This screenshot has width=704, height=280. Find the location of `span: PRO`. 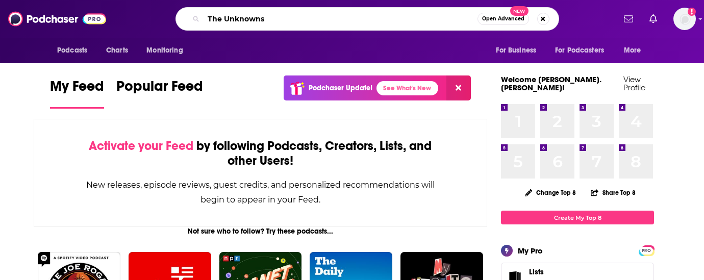

span: PRO is located at coordinates (647, 251).